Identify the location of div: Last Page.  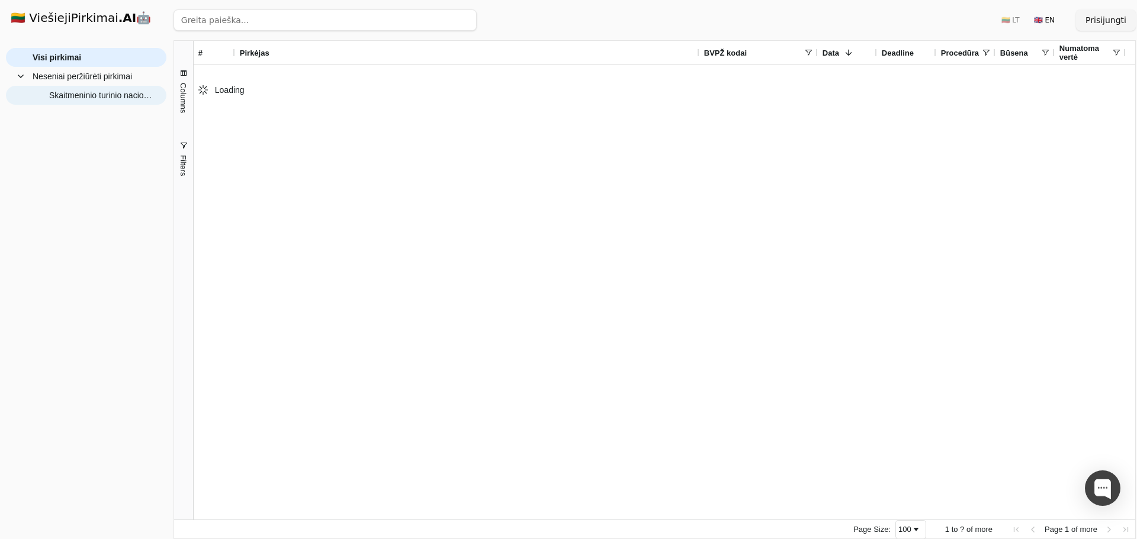
(1125, 530).